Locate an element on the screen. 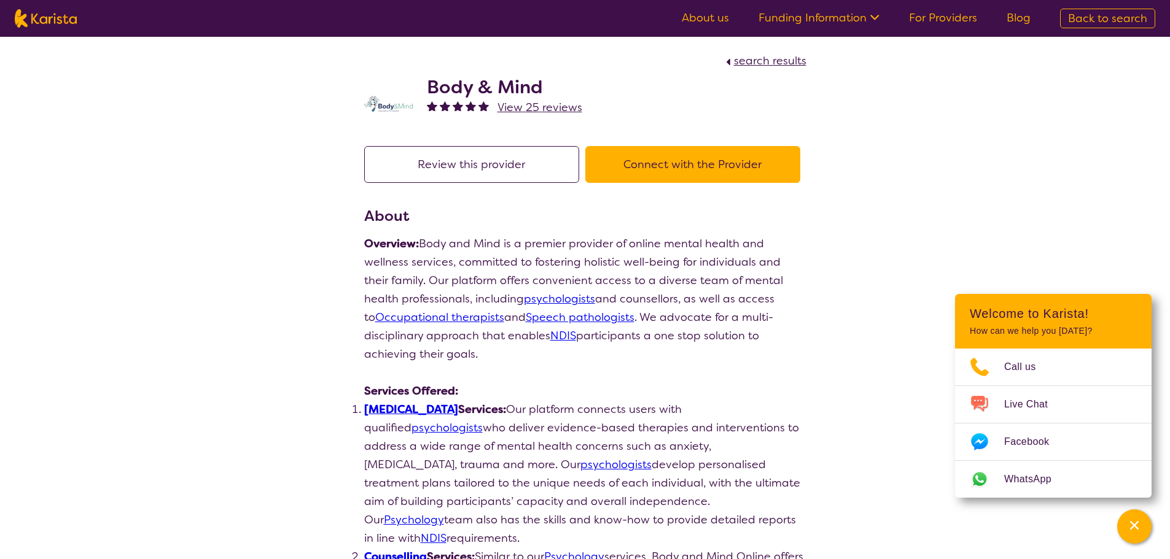 The image size is (1170, 559). span: View 25 reviews is located at coordinates (540, 107).